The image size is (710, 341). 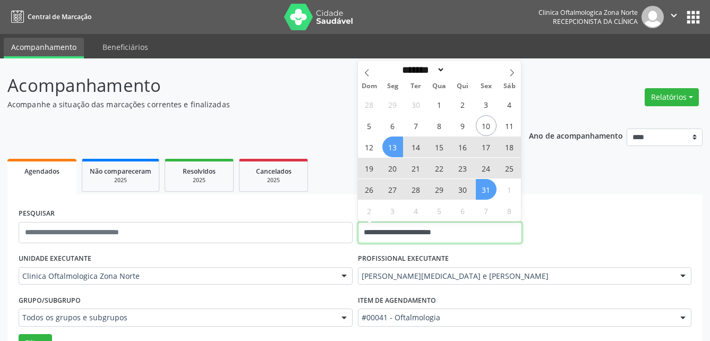 I want to click on span: Não compareceram, so click(x=121, y=171).